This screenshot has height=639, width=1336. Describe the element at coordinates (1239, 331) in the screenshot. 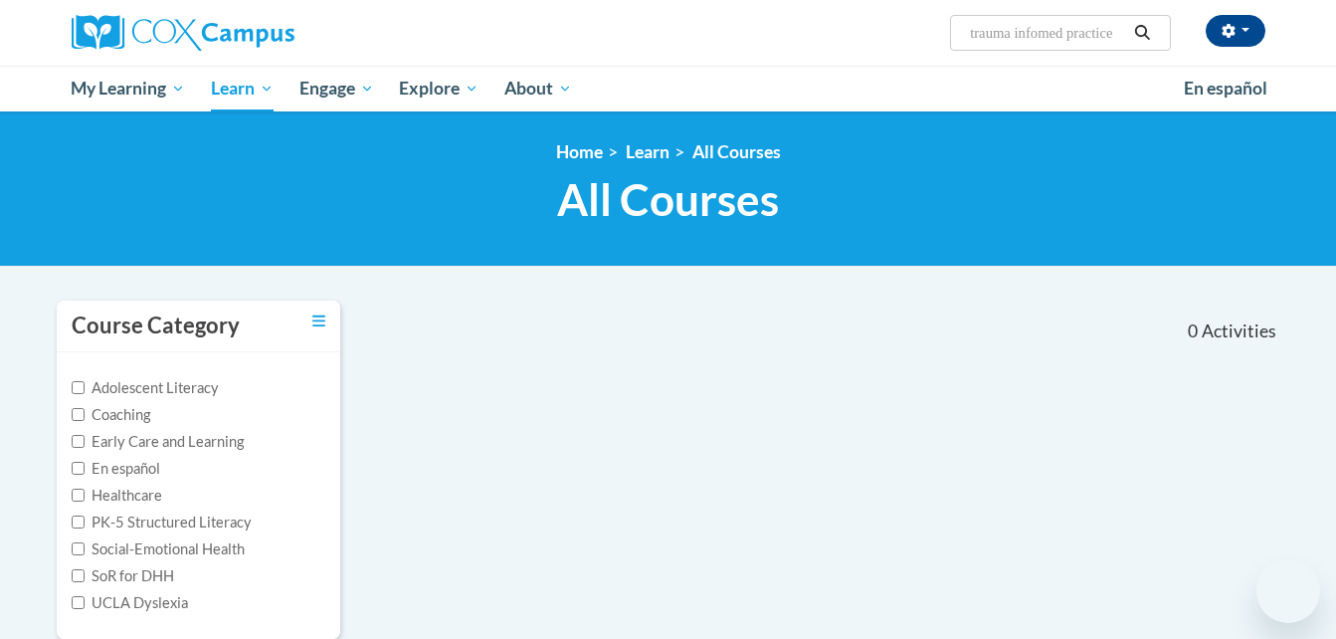

I see `span: Activities` at that location.